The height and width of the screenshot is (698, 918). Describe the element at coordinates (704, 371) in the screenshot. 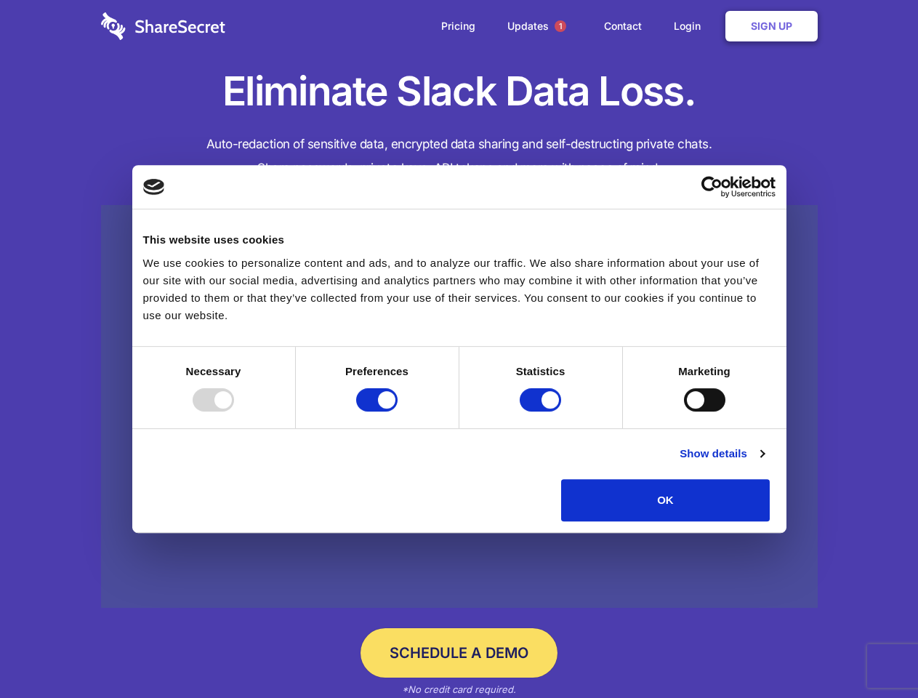

I see `strong: Marketing` at that location.